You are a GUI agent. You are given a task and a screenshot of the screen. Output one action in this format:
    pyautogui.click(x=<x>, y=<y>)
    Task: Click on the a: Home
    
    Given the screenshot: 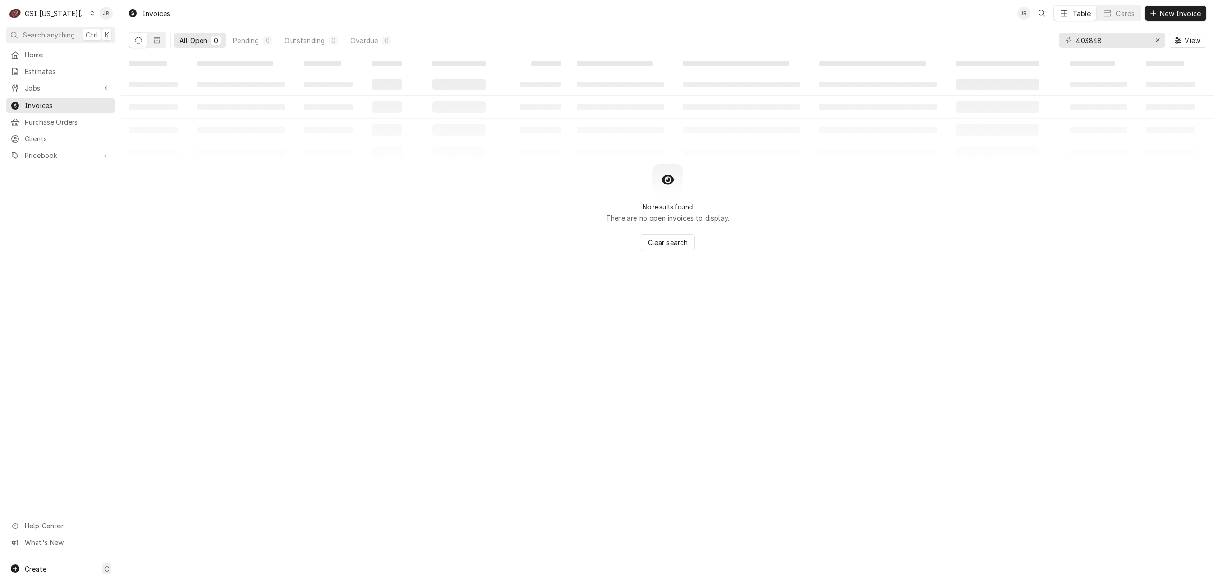 What is the action you would take?
    pyautogui.click(x=60, y=55)
    